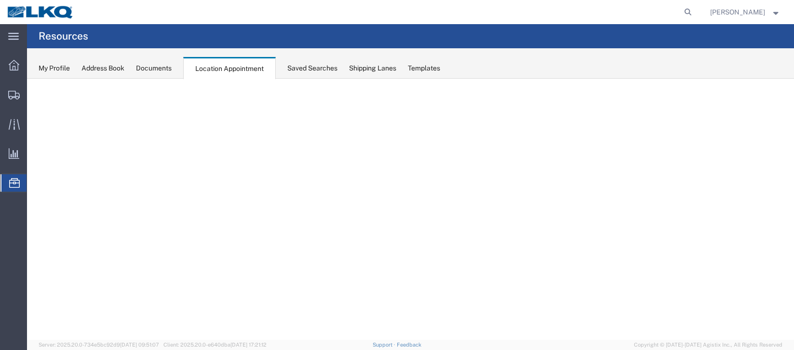  I want to click on span: Client: 2025.20.0-e640dba, so click(215, 344).